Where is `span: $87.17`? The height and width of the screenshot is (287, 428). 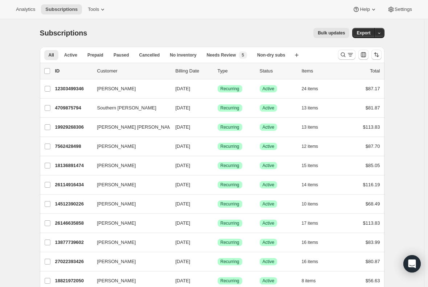
span: $87.17 is located at coordinates (373, 88).